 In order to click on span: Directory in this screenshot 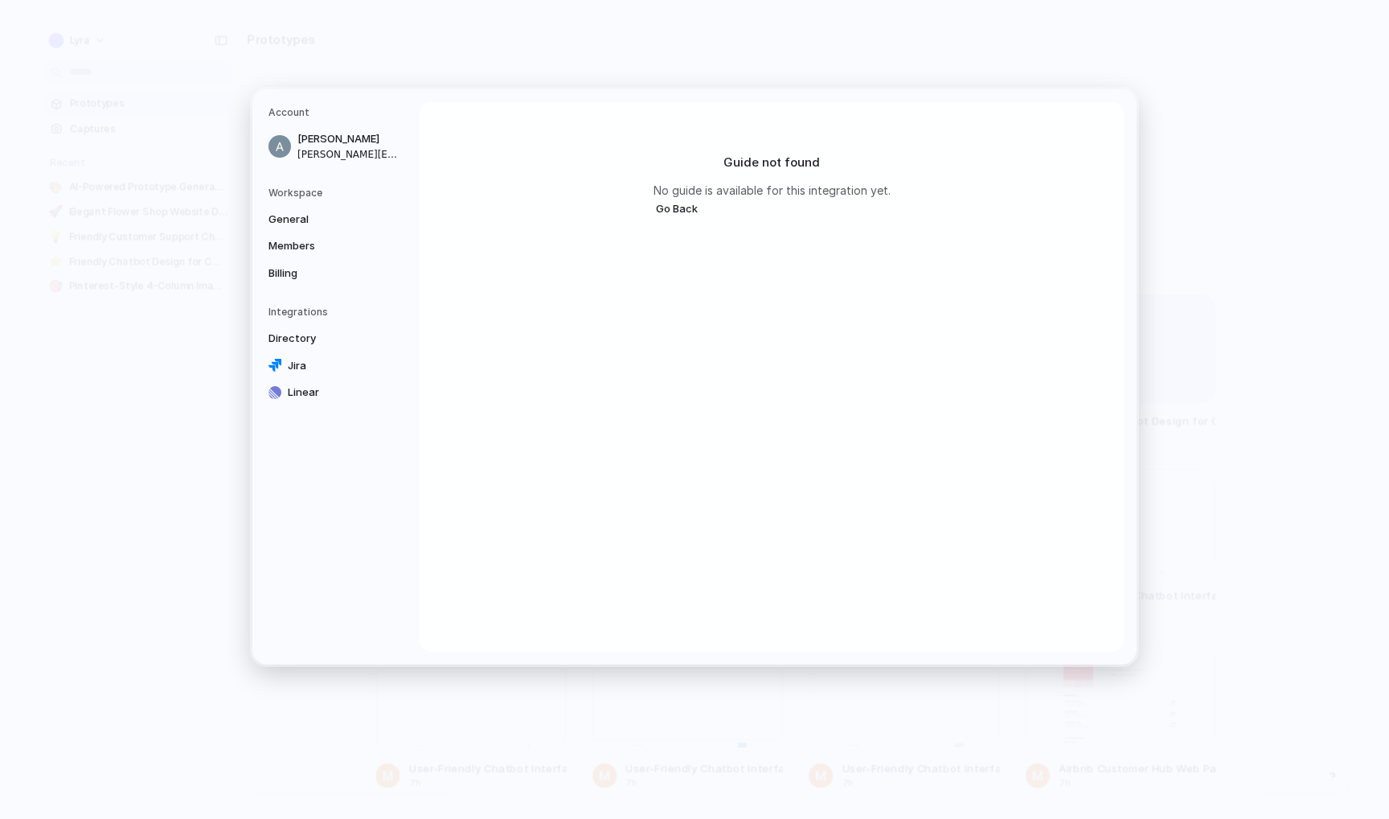, I will do `click(320, 339)`.